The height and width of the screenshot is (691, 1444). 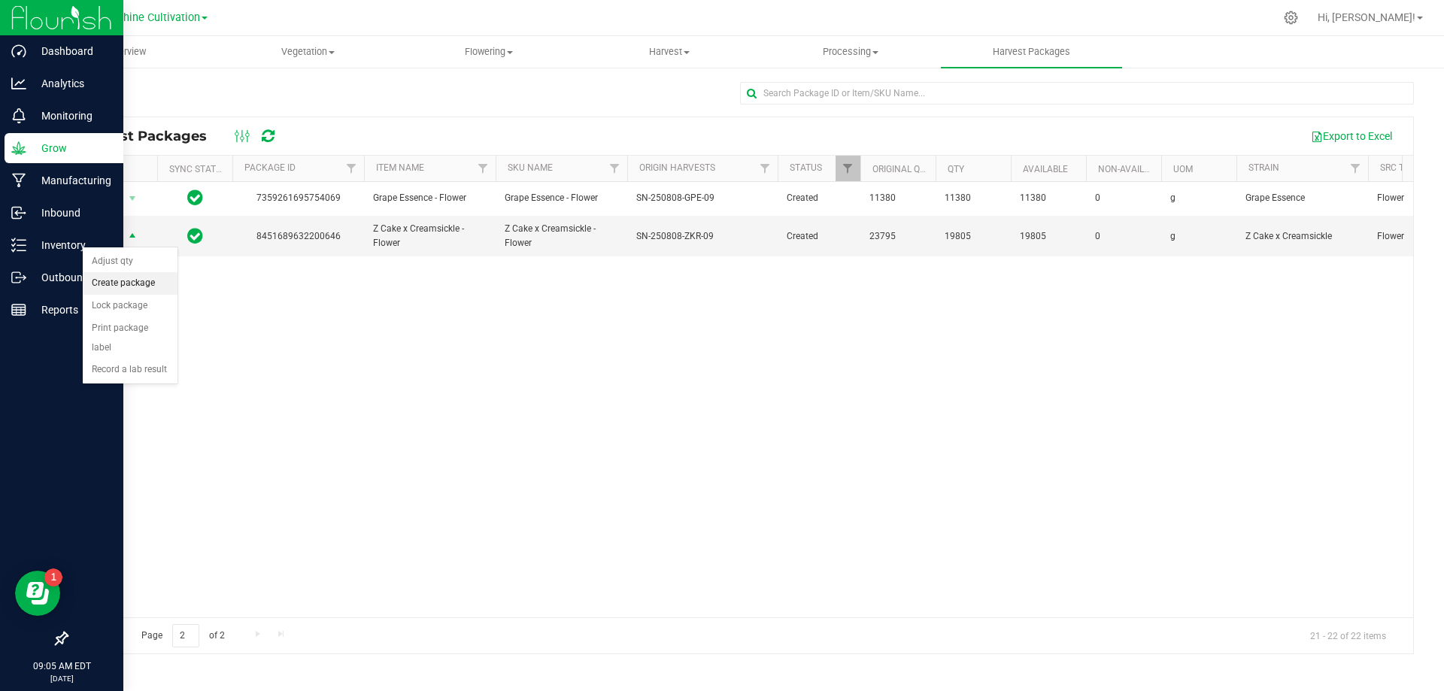 I want to click on span: Grape Essence, so click(x=1302, y=198).